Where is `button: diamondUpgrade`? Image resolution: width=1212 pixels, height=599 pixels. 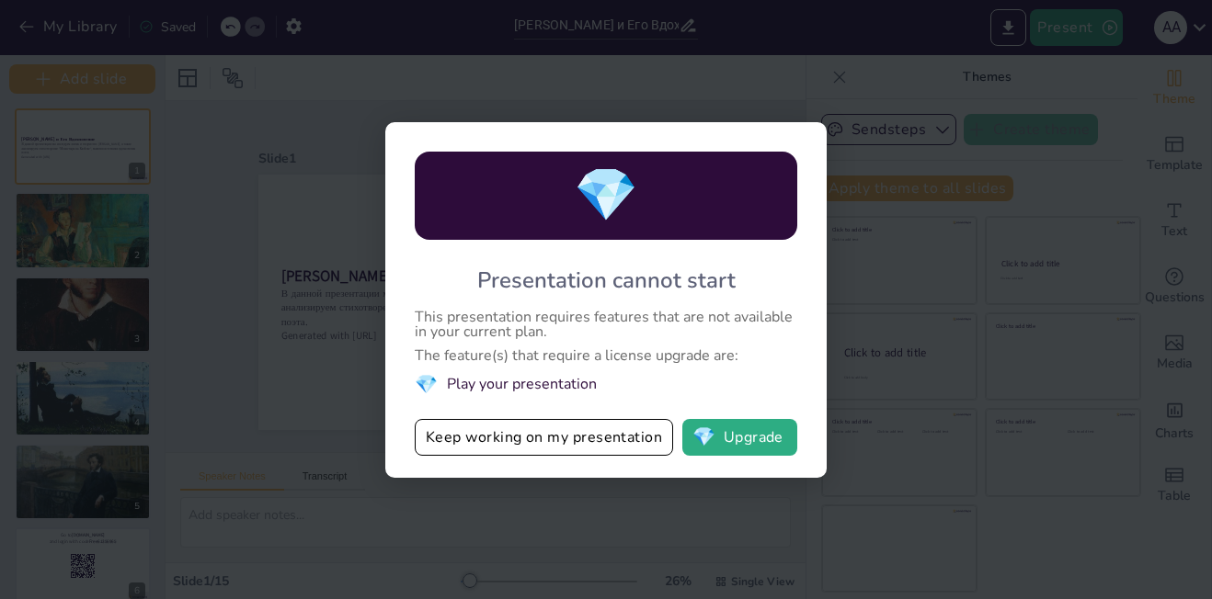
button: diamondUpgrade is located at coordinates (739, 438).